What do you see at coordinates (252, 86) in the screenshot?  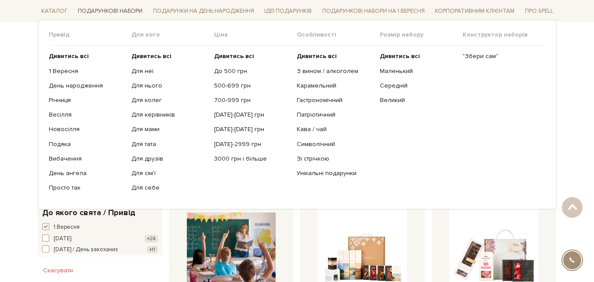 I see `a: 500-699 грн` at bounding box center [252, 86].